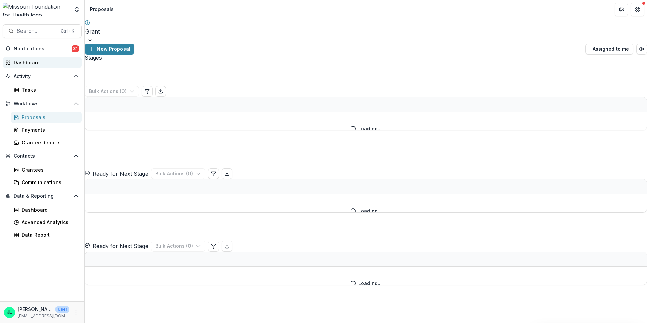  What do you see at coordinates (67, 31) in the screenshot?
I see `div: Ctrl + K` at bounding box center [67, 31].